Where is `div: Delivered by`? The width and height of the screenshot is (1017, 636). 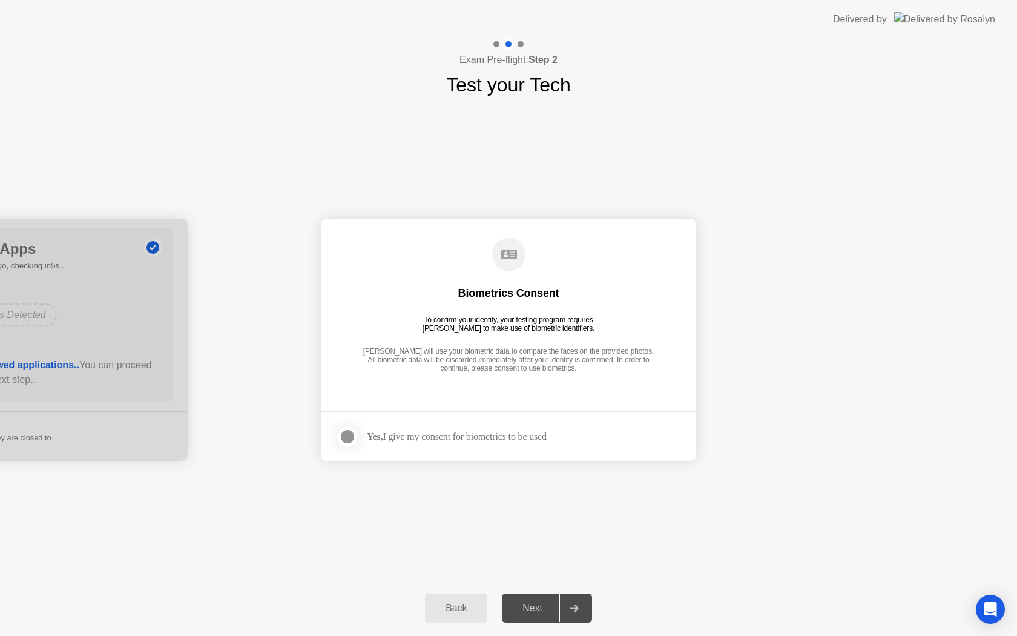
div: Delivered by is located at coordinates (860, 19).